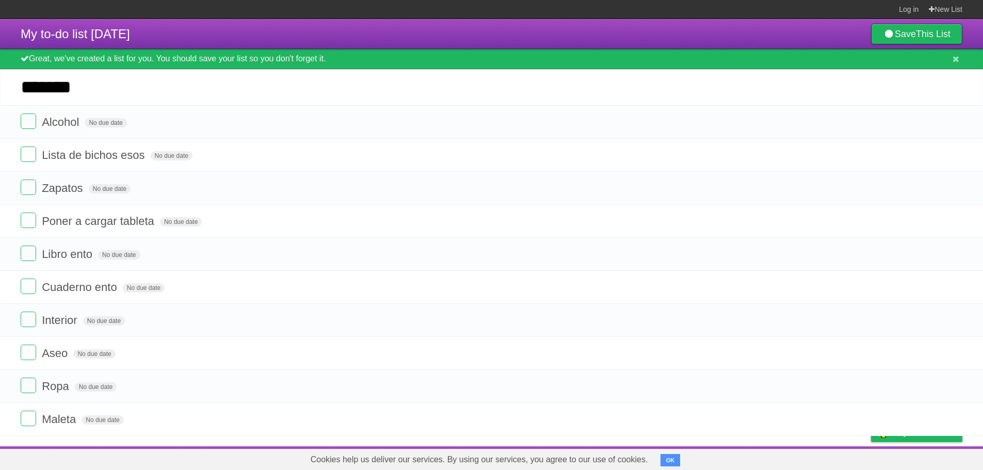 This screenshot has width=983, height=470. Describe the element at coordinates (56, 353) in the screenshot. I see `span: Aseo` at that location.